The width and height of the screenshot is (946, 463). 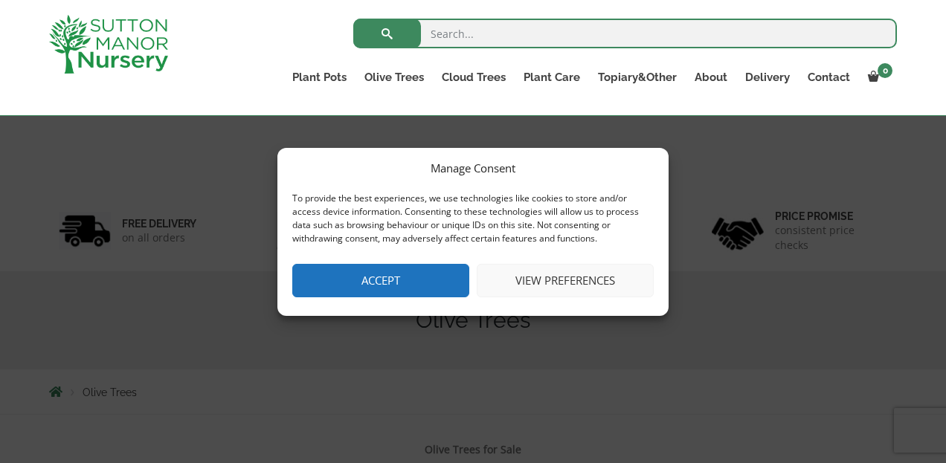 What do you see at coordinates (381, 280) in the screenshot?
I see `button: Accept` at bounding box center [381, 280].